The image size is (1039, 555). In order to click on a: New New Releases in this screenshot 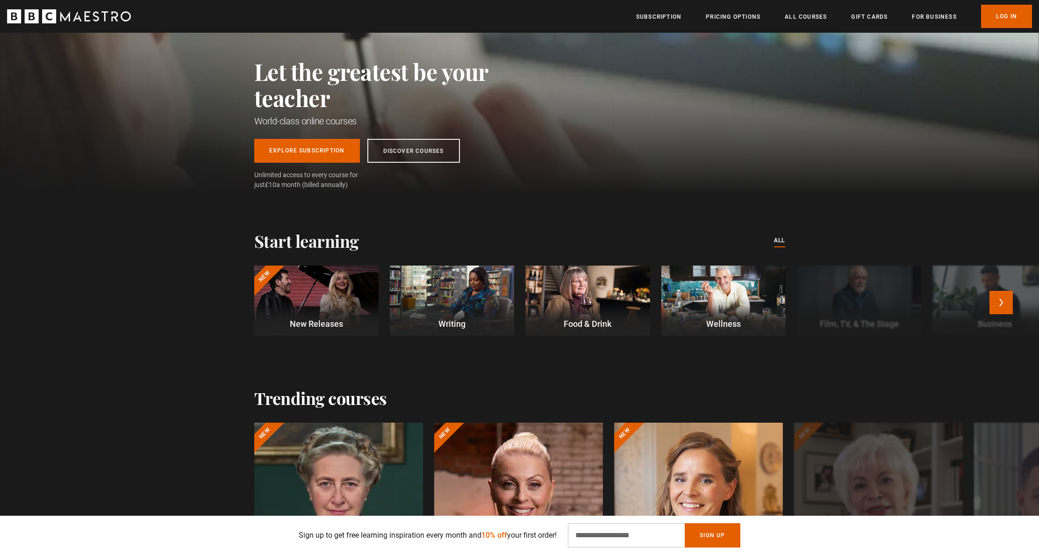, I will do `click(316, 301)`.